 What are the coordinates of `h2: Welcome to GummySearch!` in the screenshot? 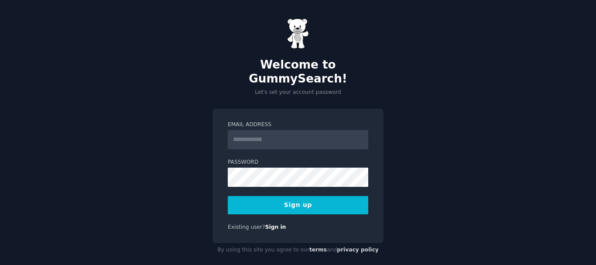 It's located at (298, 72).